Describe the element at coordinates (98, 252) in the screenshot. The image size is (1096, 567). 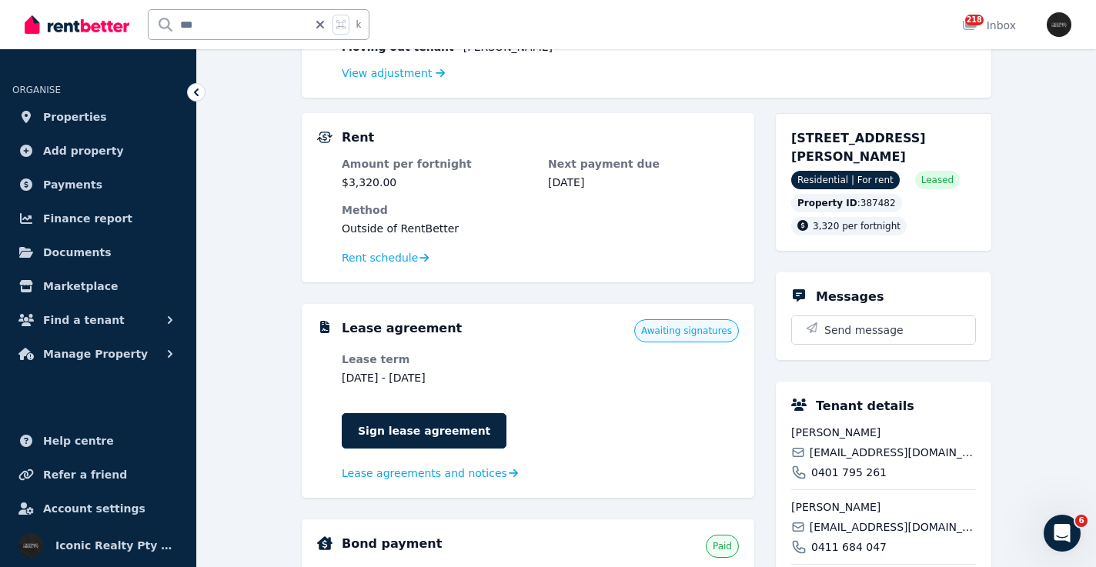
I see `a: Documents` at that location.